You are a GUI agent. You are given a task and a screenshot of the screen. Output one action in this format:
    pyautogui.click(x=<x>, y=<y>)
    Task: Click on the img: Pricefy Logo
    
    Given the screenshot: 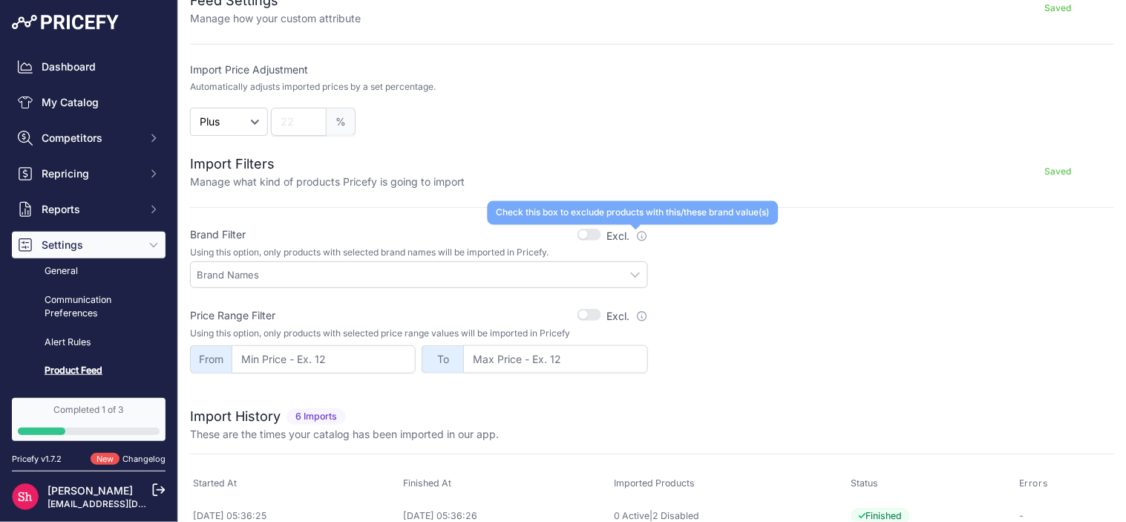 What is the action you would take?
    pyautogui.click(x=65, y=22)
    